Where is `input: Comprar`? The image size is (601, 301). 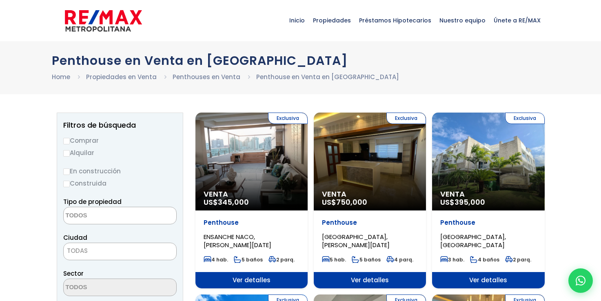 input: Comprar is located at coordinates (66, 141).